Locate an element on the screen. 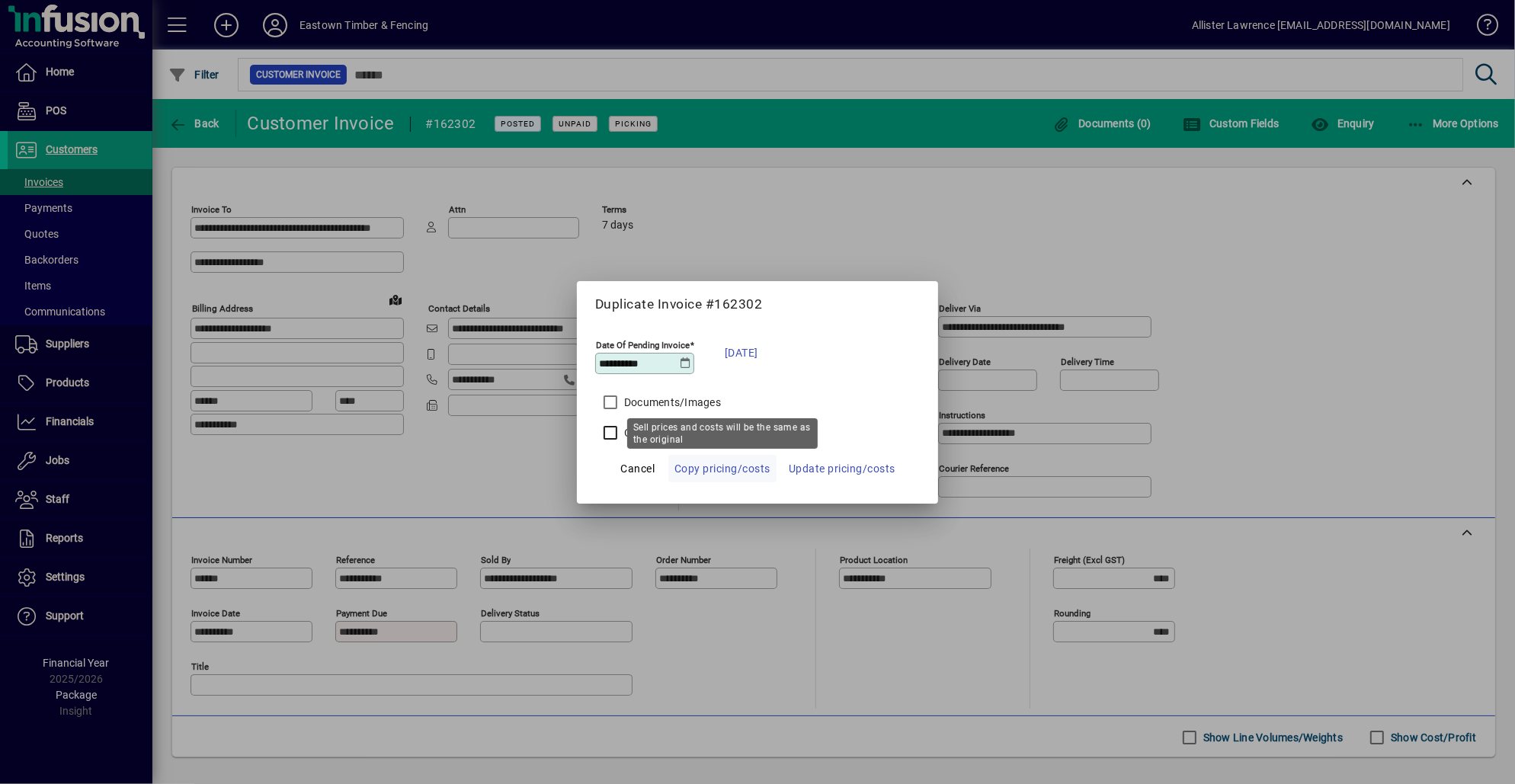 Image resolution: width=1515 pixels, height=784 pixels. h5: Duplicate Invoice #162302 is located at coordinates (758, 304).